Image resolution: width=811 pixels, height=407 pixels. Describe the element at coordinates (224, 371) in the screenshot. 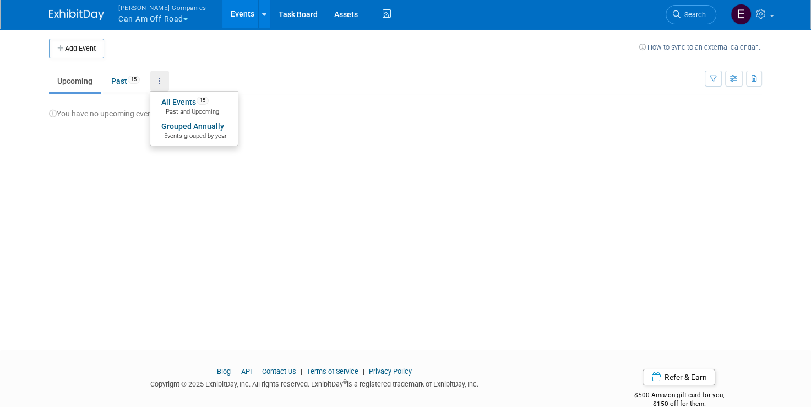

I see `a: Blog` at that location.